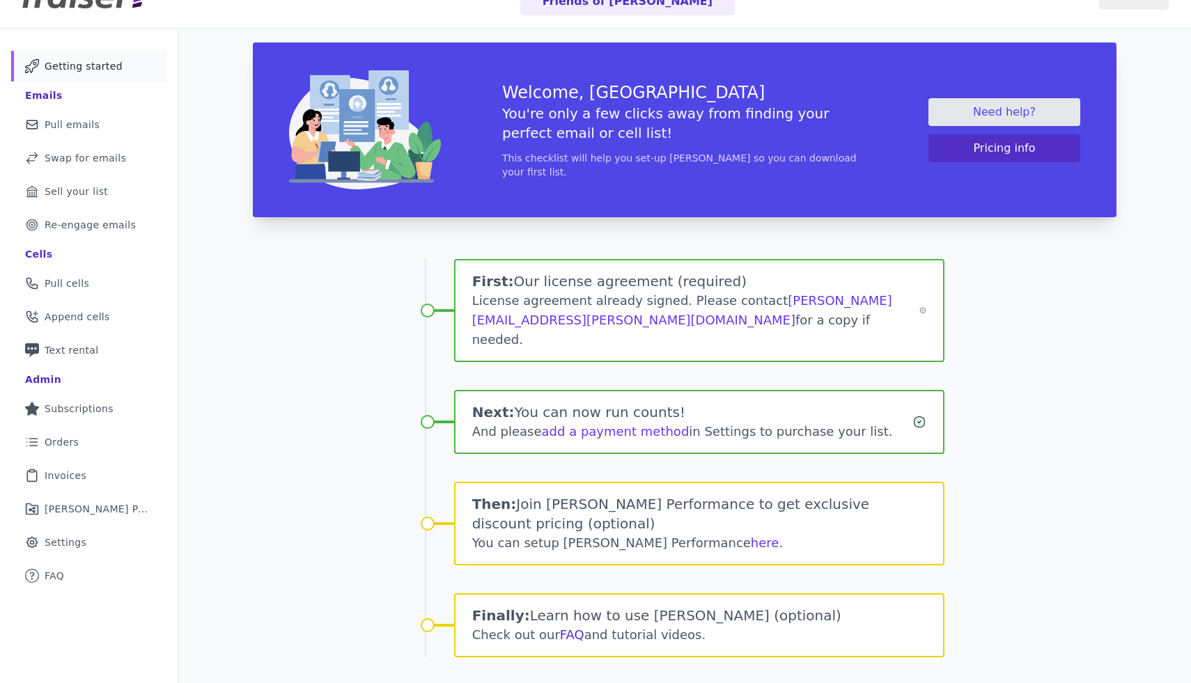  Describe the element at coordinates (765, 543) in the screenshot. I see `a: here` at that location.